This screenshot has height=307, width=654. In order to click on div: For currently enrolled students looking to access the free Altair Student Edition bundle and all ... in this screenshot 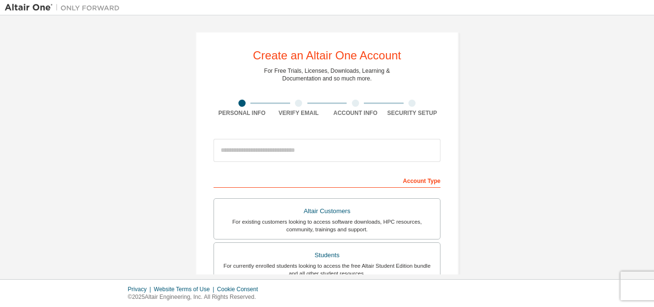, I will do `click(327, 269)`.